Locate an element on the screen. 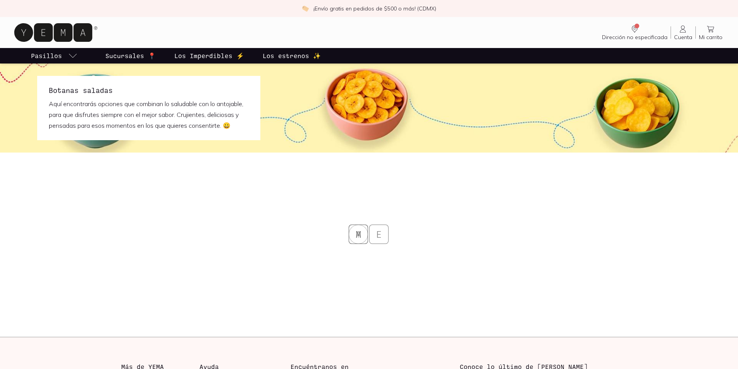 This screenshot has width=738, height=369. p: Los Imperdibles ⚡️ is located at coordinates (209, 56).